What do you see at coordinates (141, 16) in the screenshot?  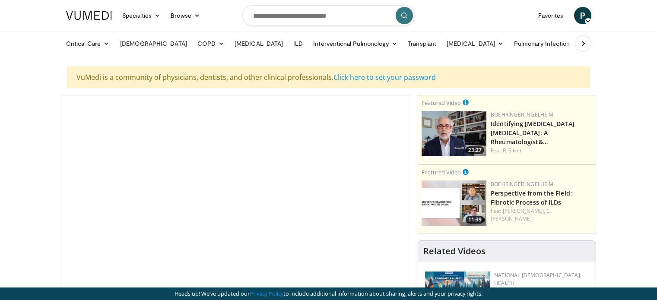 I see `a: Specialties` at bounding box center [141, 16].